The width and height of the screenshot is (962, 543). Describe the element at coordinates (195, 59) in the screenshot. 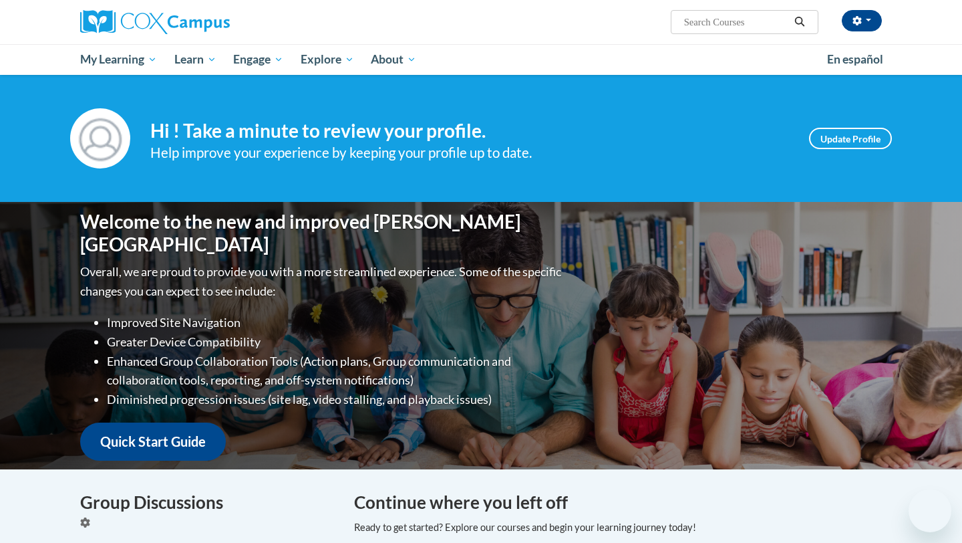

I see `a: Learn` at that location.